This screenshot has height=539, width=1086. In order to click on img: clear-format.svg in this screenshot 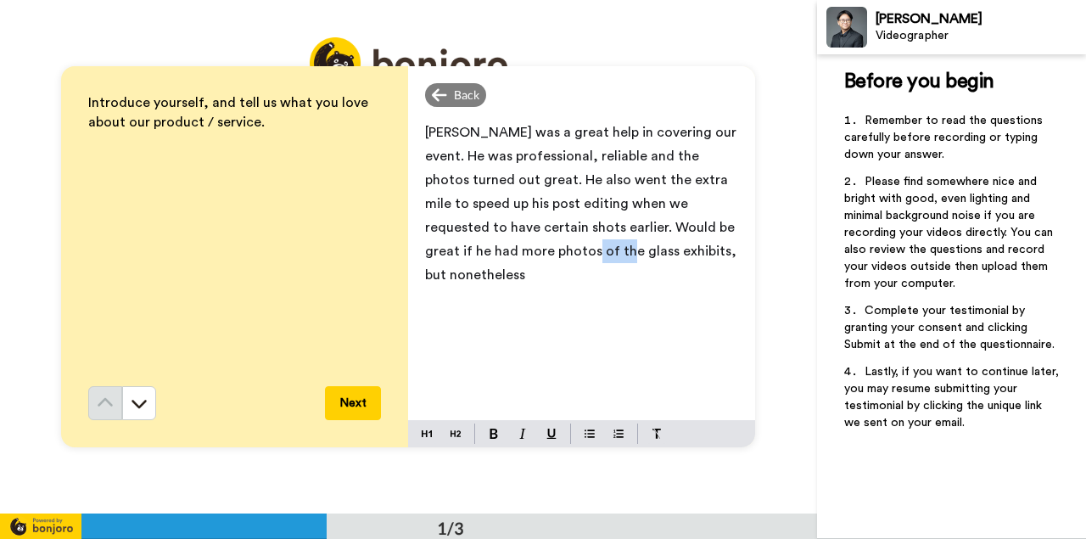, I will do `click(656, 433)`.